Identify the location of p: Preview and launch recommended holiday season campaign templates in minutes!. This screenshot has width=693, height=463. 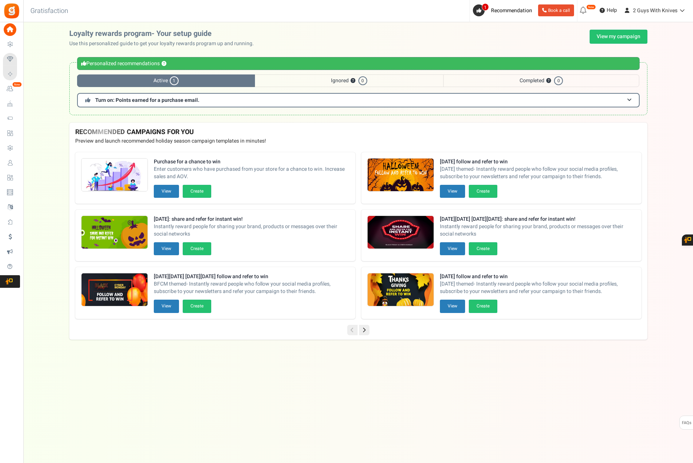
(358, 141).